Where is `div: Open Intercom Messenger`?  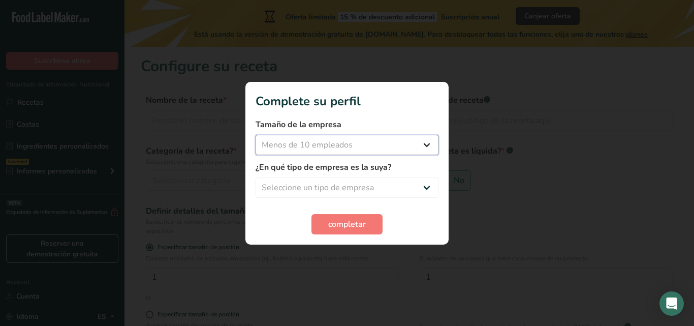 div: Open Intercom Messenger is located at coordinates (671, 303).